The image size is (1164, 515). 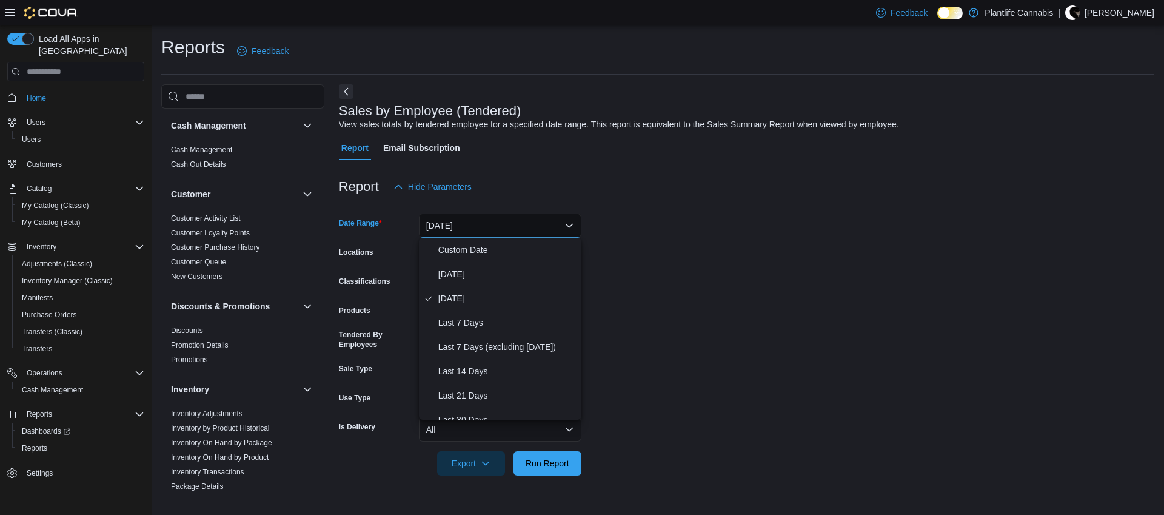 I want to click on label: Classifications, so click(x=364, y=281).